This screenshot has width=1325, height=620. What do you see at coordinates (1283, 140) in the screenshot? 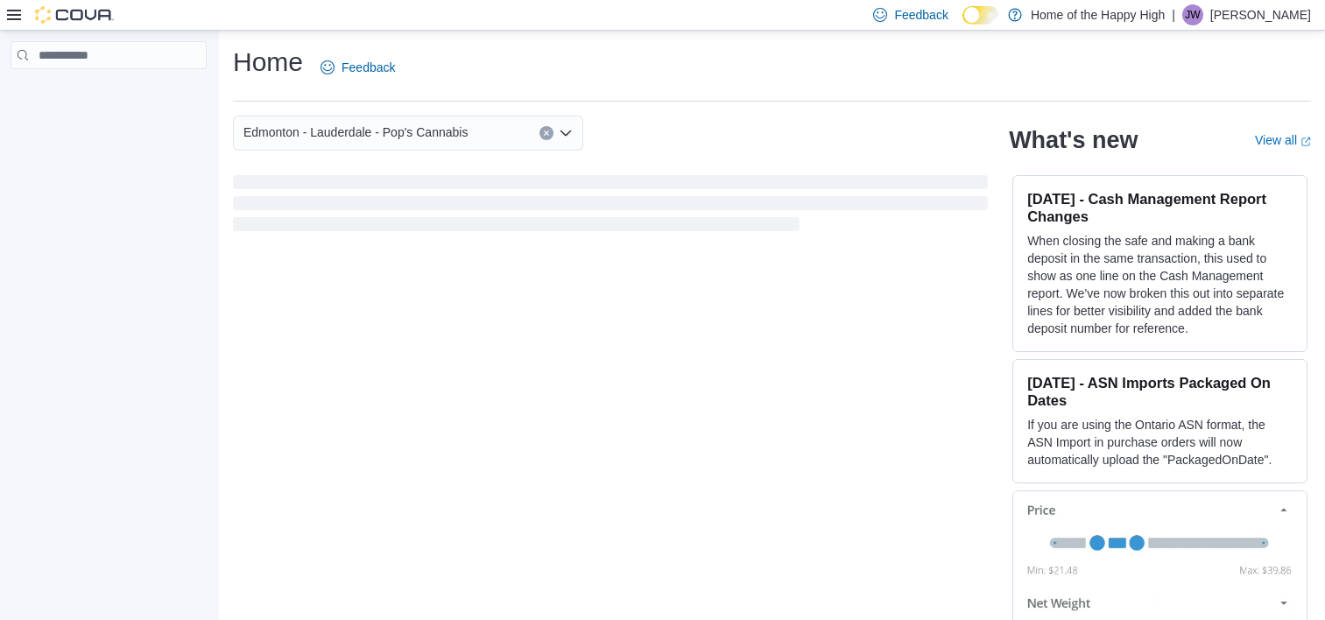
I see `a: View allExternal link` at bounding box center [1283, 140].